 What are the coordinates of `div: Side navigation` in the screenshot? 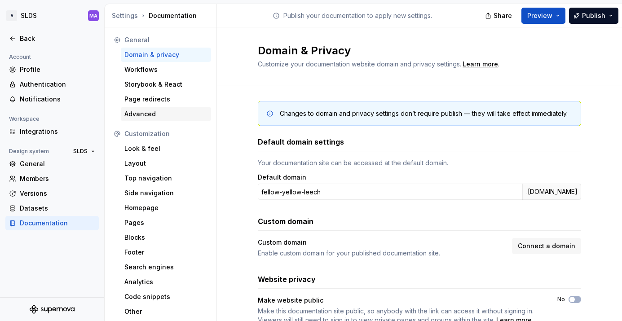 It's located at (166, 193).